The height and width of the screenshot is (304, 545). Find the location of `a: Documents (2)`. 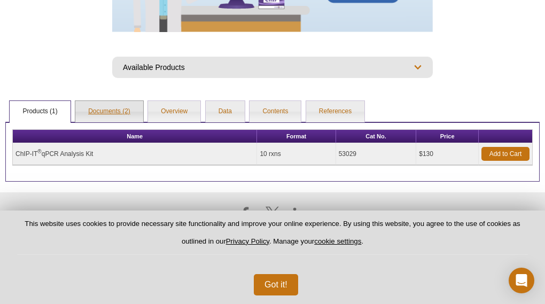

a: Documents (2) is located at coordinates (109, 112).